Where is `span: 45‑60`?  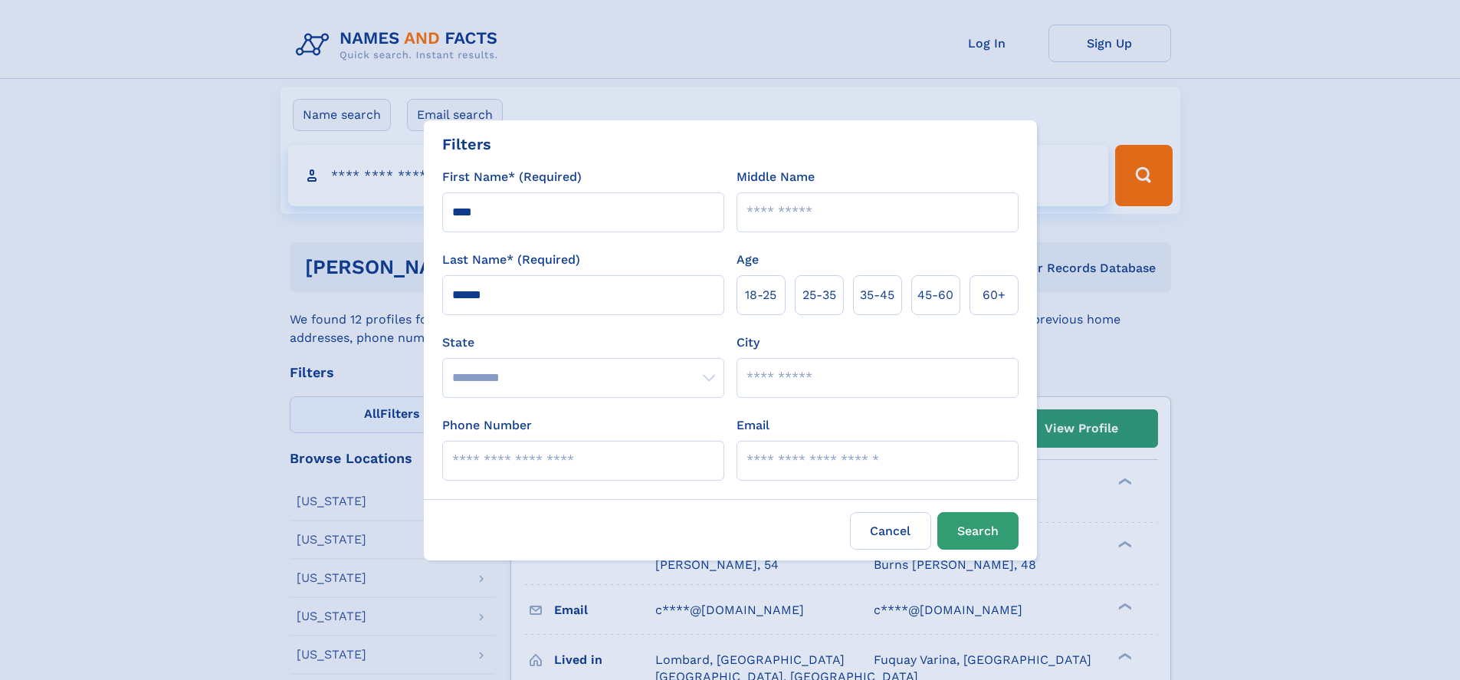 span: 45‑60 is located at coordinates (935, 295).